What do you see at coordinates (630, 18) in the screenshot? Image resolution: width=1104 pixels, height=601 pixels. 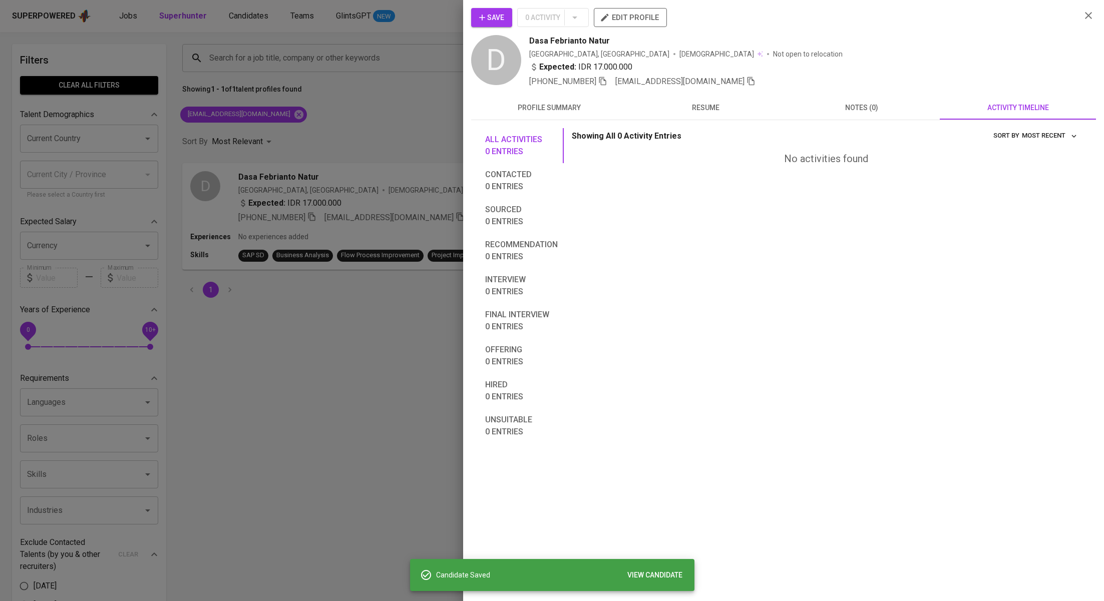 I see `span: edit profile` at bounding box center [630, 18].